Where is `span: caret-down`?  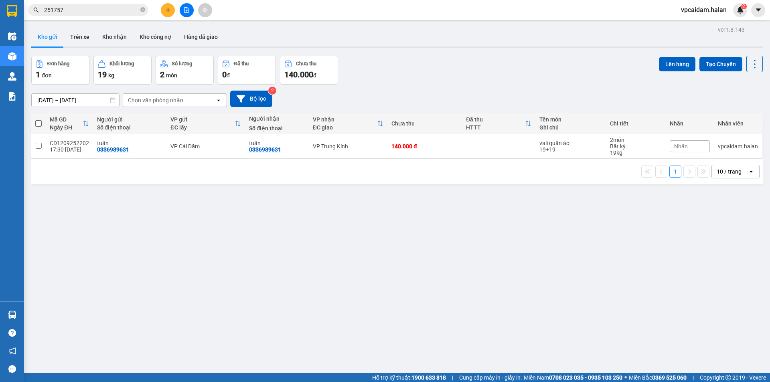 span: caret-down is located at coordinates (758, 10).